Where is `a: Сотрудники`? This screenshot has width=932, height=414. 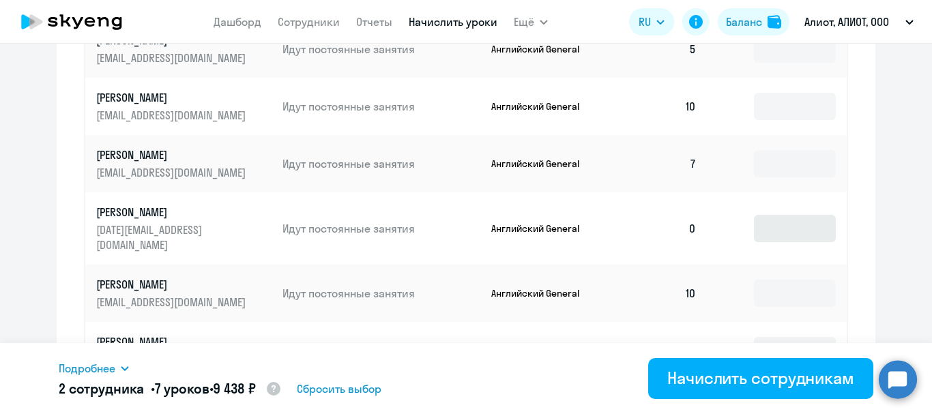
a: Сотрудники is located at coordinates (308, 22).